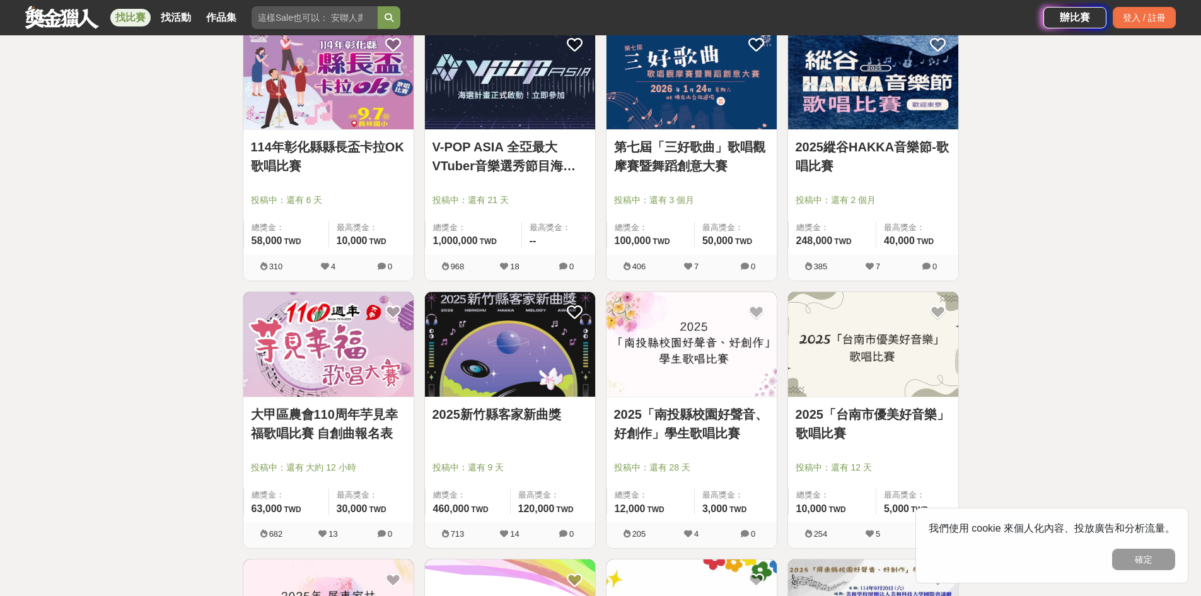 Image resolution: width=1201 pixels, height=596 pixels. I want to click on span: 5, so click(878, 533).